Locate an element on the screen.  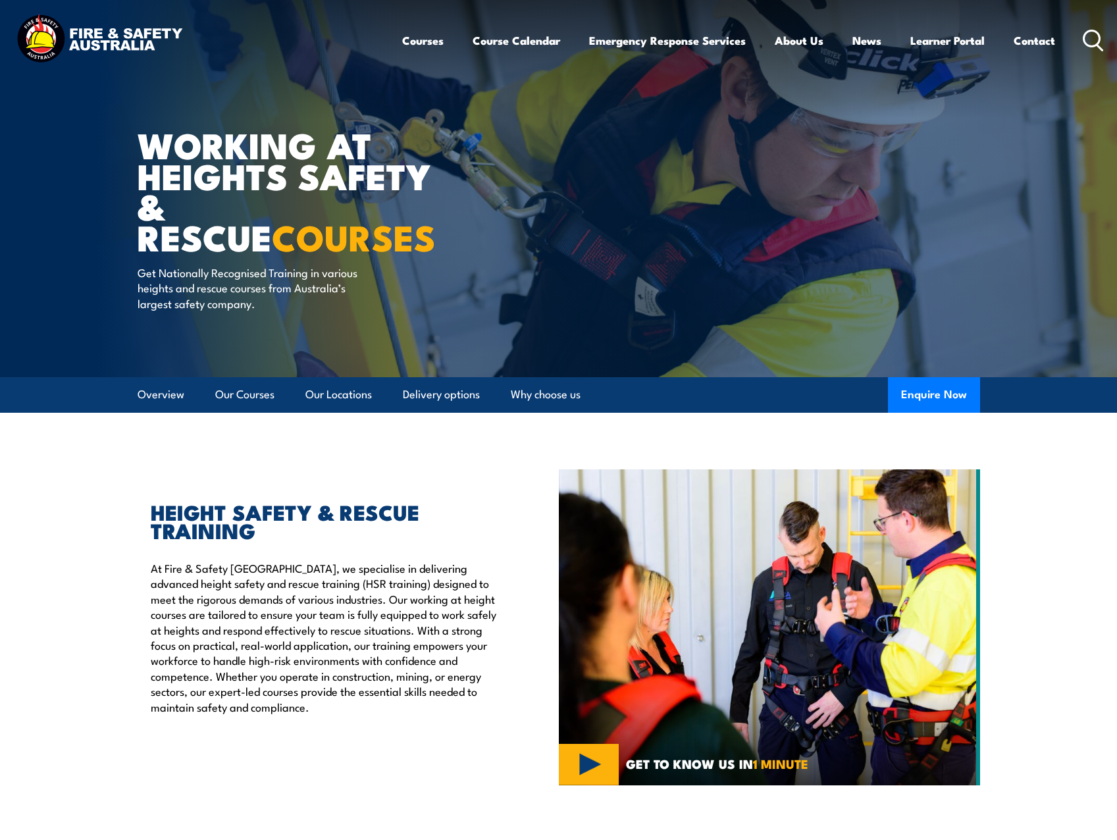
button: Enquire Now is located at coordinates (934, 395).